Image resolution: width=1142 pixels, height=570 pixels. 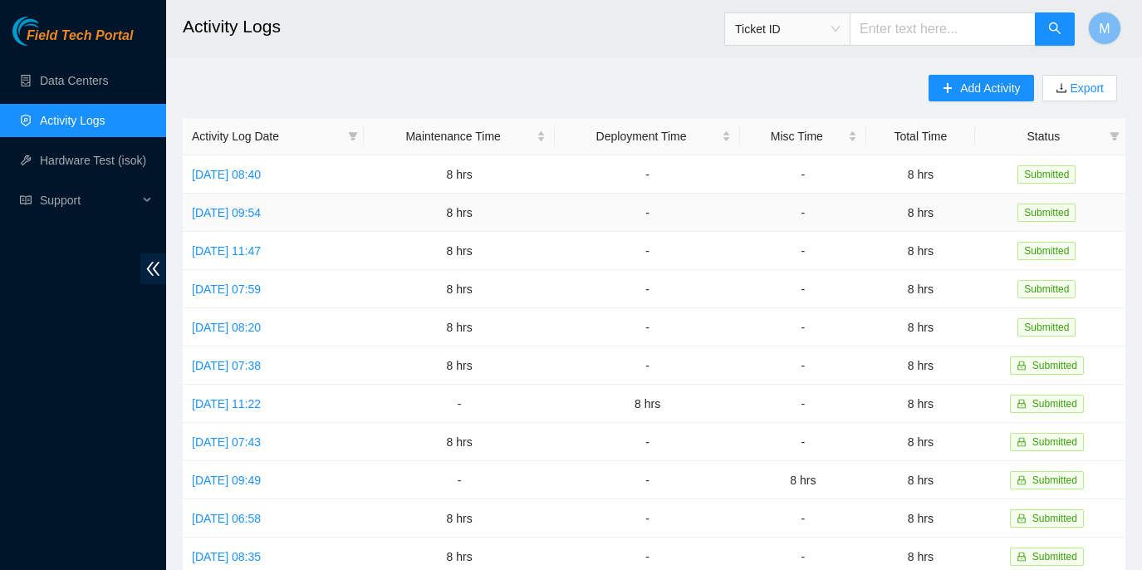 I want to click on span: double-left, so click(x=153, y=268).